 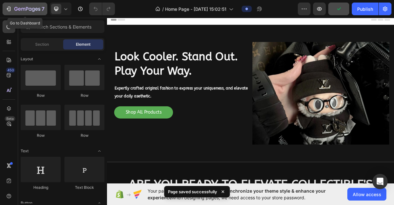 I want to click on button: Allow access, so click(x=366, y=194).